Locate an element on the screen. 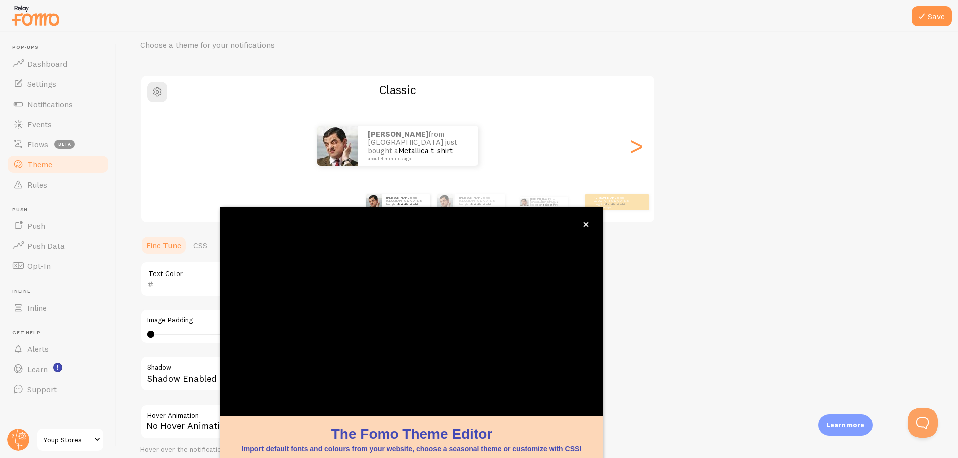 Image resolution: width=958 pixels, height=458 pixels. div: No Hover Animation is located at coordinates (291, 422).